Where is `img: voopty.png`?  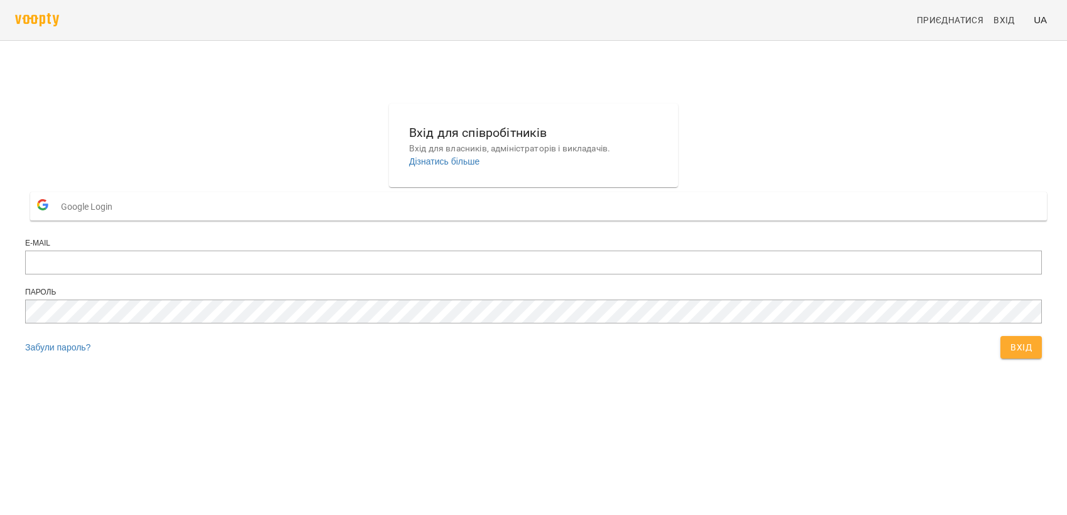 img: voopty.png is located at coordinates (37, 19).